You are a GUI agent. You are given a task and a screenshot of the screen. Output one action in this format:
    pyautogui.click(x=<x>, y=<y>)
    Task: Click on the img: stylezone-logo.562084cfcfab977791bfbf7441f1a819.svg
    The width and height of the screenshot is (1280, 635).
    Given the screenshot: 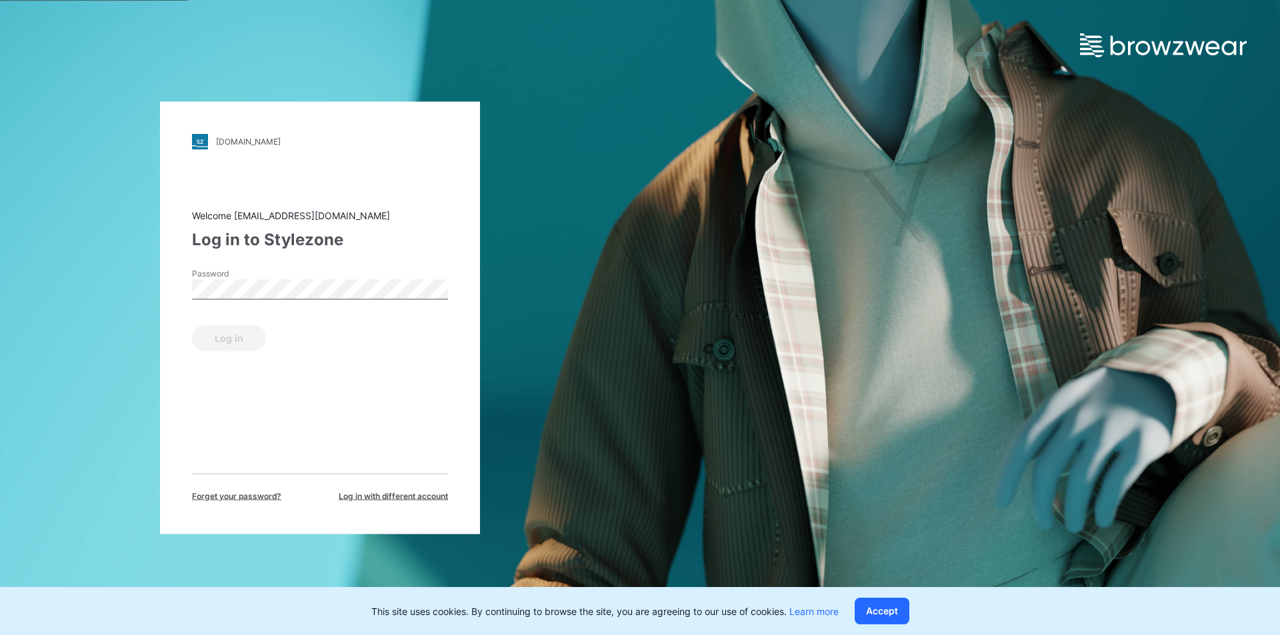 What is the action you would take?
    pyautogui.click(x=200, y=141)
    